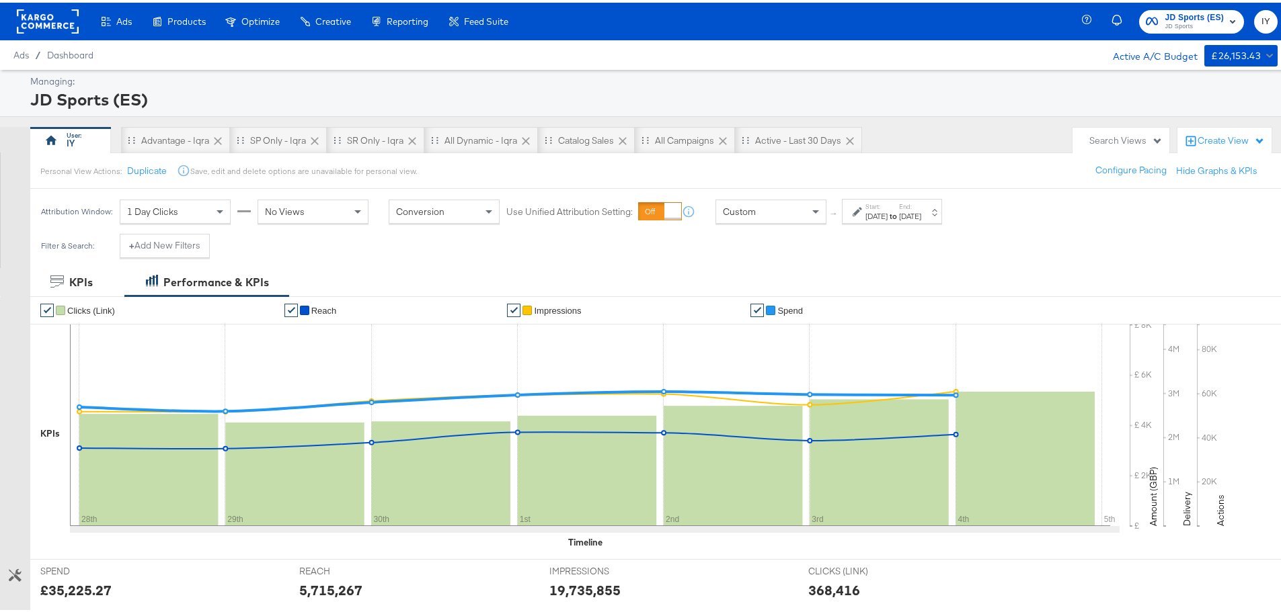 This screenshot has height=612, width=1281. Describe the element at coordinates (586, 138) in the screenshot. I see `div: Catalog Sales` at that location.